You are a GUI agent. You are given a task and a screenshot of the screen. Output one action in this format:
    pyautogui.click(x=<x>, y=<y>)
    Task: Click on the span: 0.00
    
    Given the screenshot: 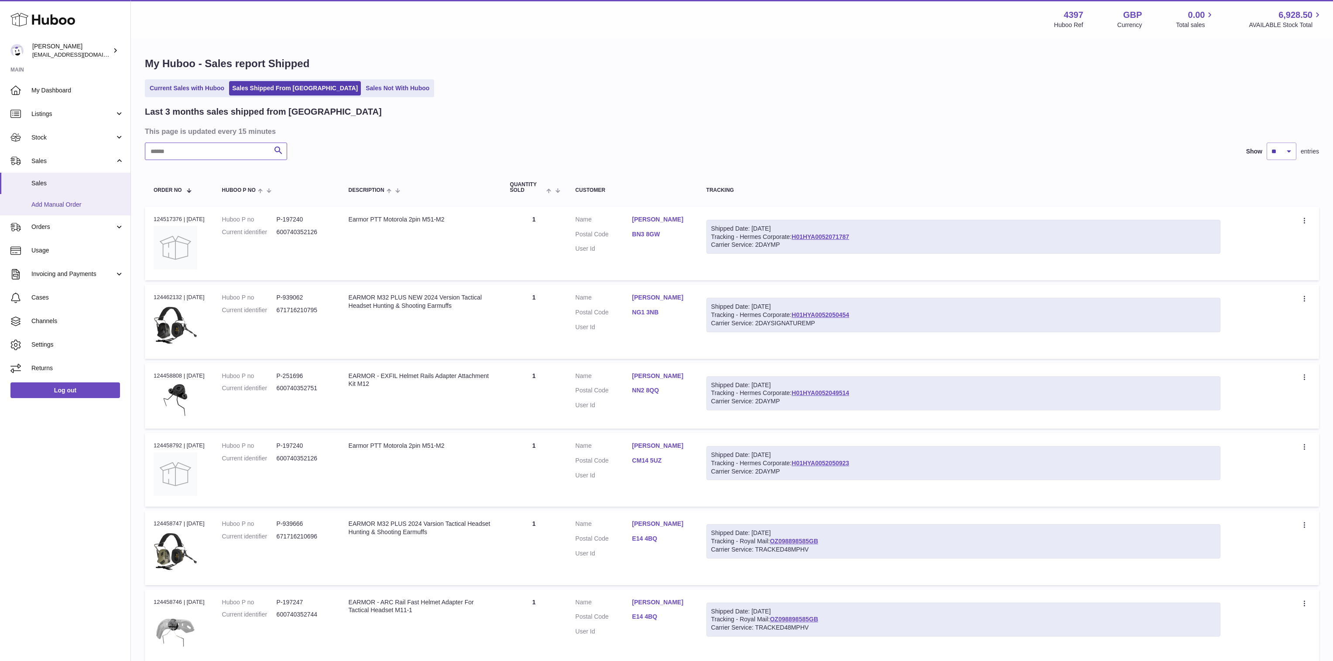 What is the action you would take?
    pyautogui.click(x=1196, y=15)
    